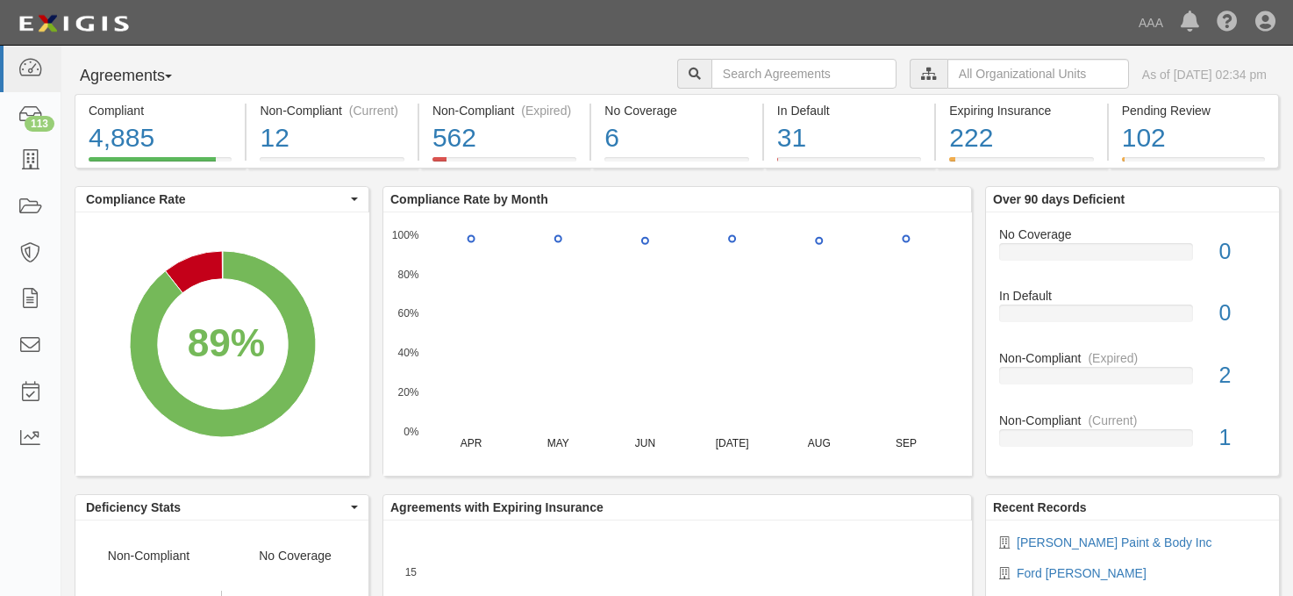 The height and width of the screenshot is (596, 1293). I want to click on a: Non-Compliant(Expired)2, so click(1132, 380).